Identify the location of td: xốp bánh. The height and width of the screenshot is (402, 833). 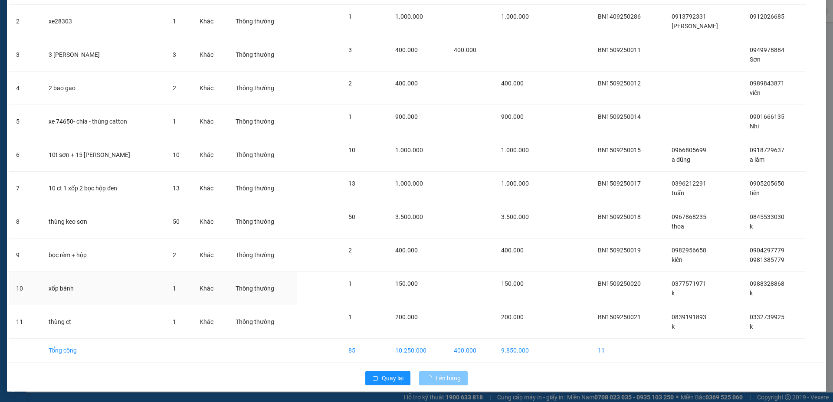
(103, 289).